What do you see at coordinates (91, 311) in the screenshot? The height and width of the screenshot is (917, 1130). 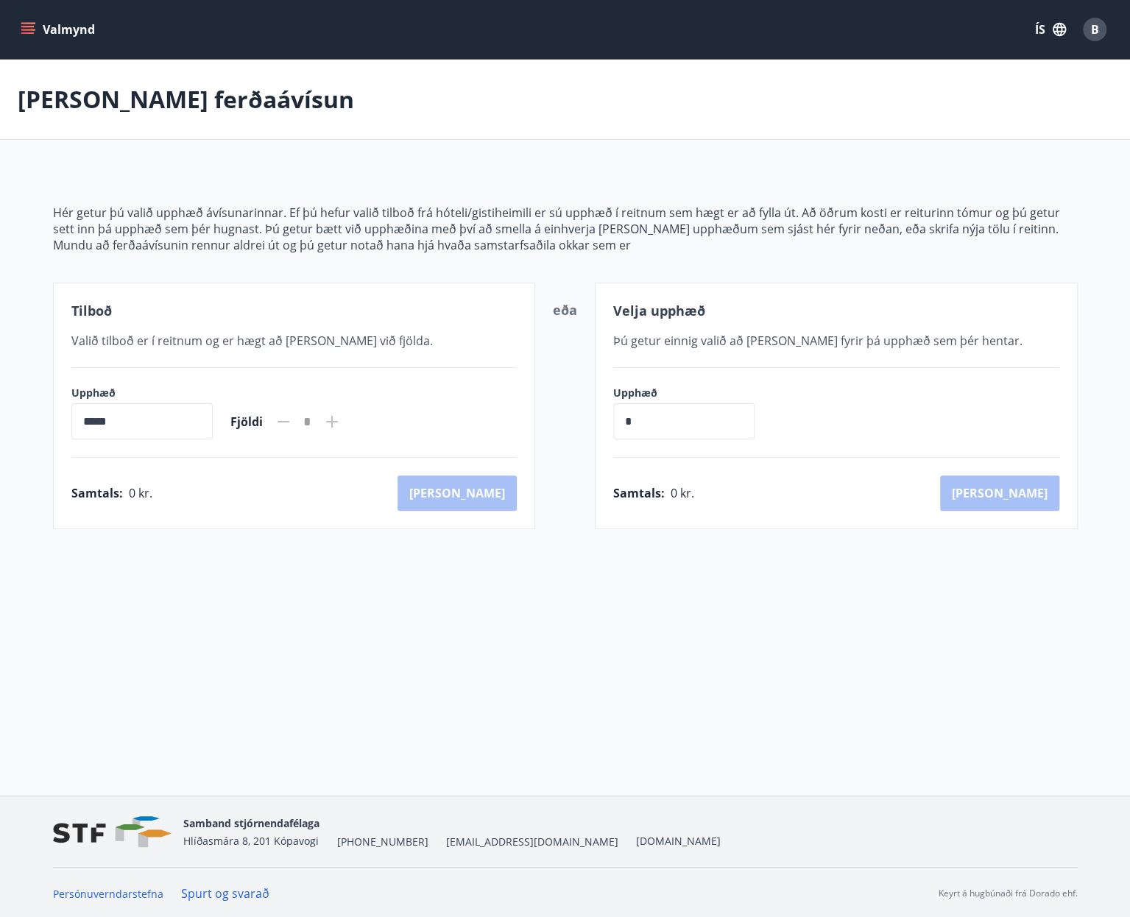 I see `span: Tilboð` at bounding box center [91, 311].